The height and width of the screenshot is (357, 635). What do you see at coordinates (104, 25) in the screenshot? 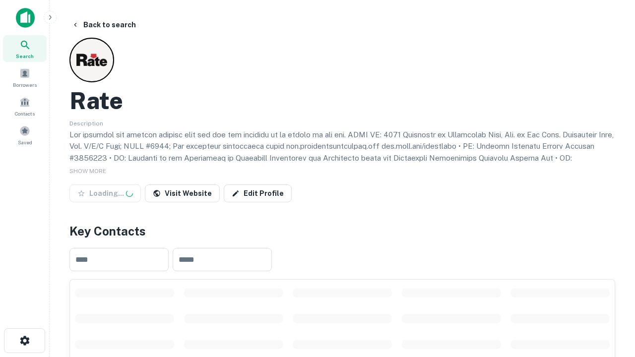
I see `button: Back to search` at bounding box center [104, 25].